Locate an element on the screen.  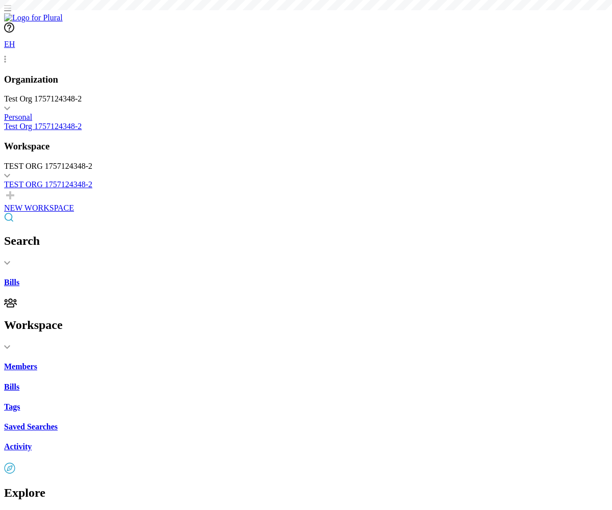
div: NEW WORKSPACE is located at coordinates (306, 208).